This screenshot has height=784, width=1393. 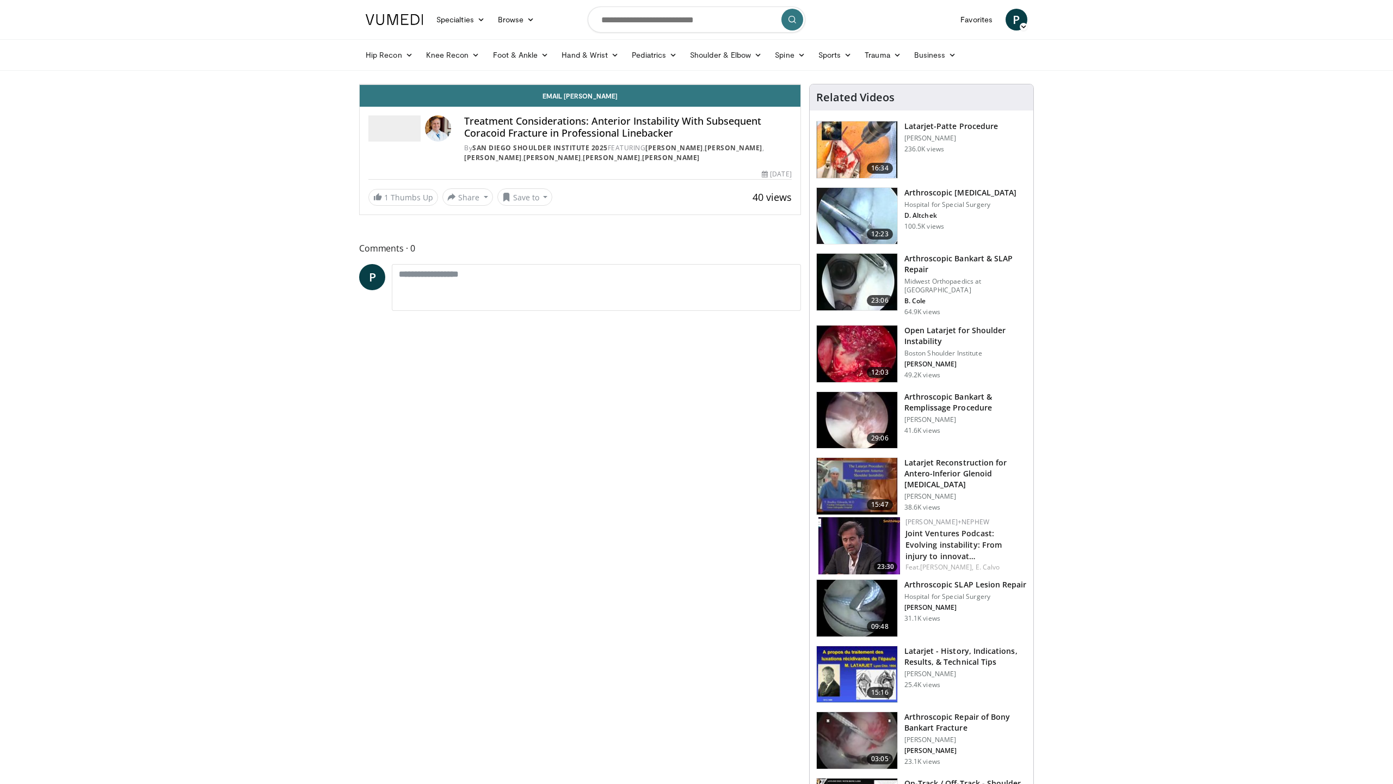 What do you see at coordinates (857, 420) in the screenshot?
I see `img: wolf_3.png.150x105_q85_crop-smart_upscale.jpg` at bounding box center [857, 420].